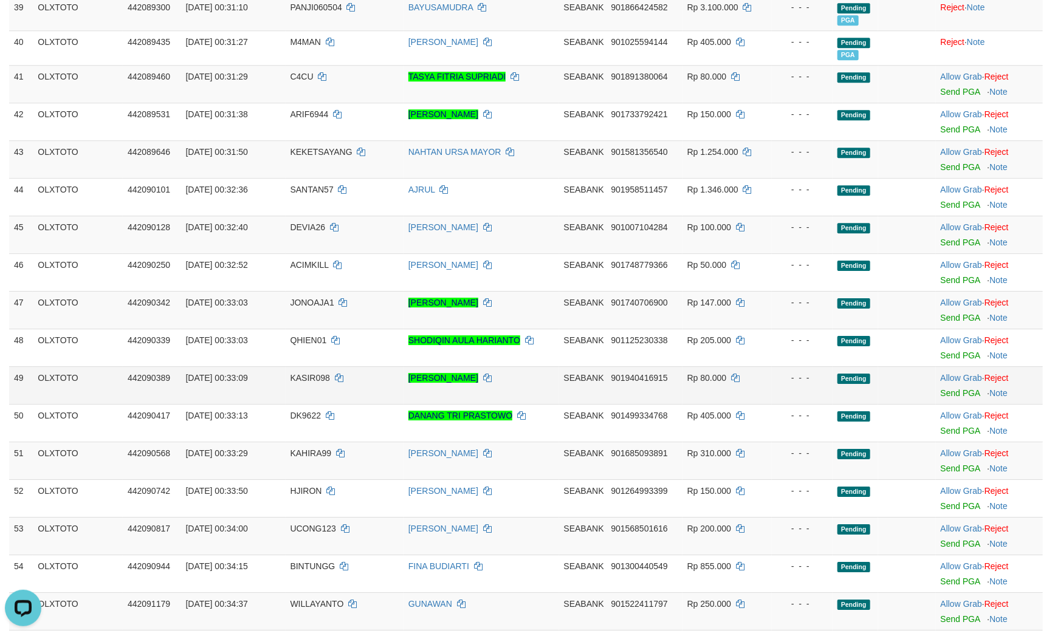 The image size is (1049, 636). What do you see at coordinates (21, 310) in the screenshot?
I see `td: 47` at bounding box center [21, 310].